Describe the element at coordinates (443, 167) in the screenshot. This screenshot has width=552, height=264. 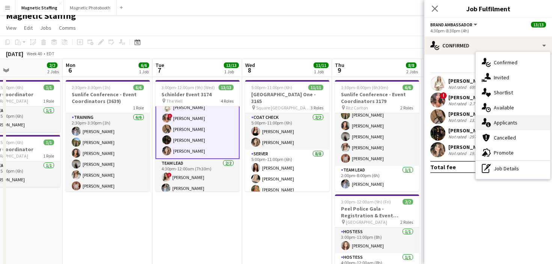
I see `div: Total fee` at that location.